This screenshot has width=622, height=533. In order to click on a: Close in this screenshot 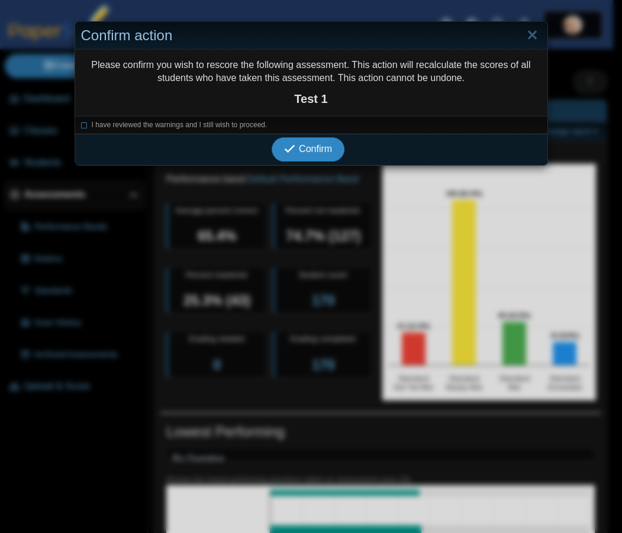, I will do `click(532, 35)`.